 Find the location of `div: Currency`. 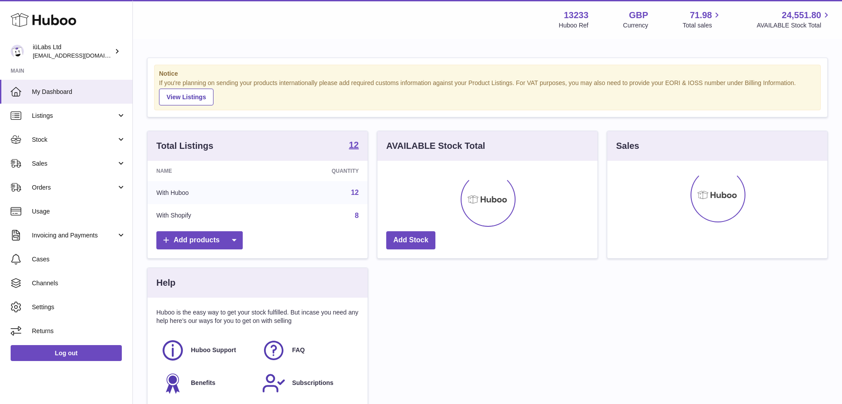

div: Currency is located at coordinates (636, 25).